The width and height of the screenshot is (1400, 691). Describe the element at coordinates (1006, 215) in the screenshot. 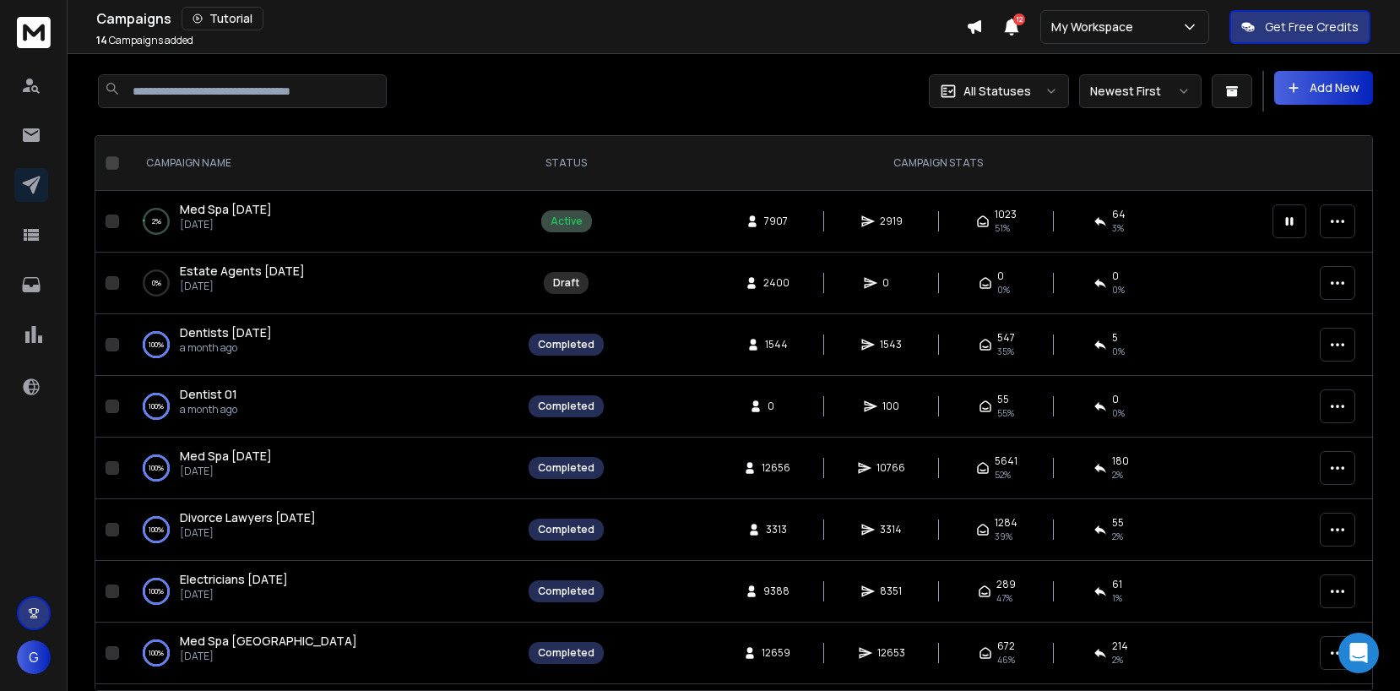

I see `span: 1023` at that location.